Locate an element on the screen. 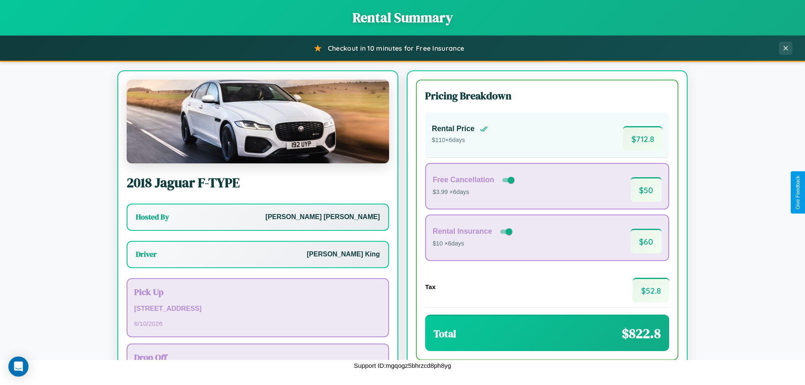 The width and height of the screenshot is (805, 385). span: $ 52.8 is located at coordinates (651, 290).